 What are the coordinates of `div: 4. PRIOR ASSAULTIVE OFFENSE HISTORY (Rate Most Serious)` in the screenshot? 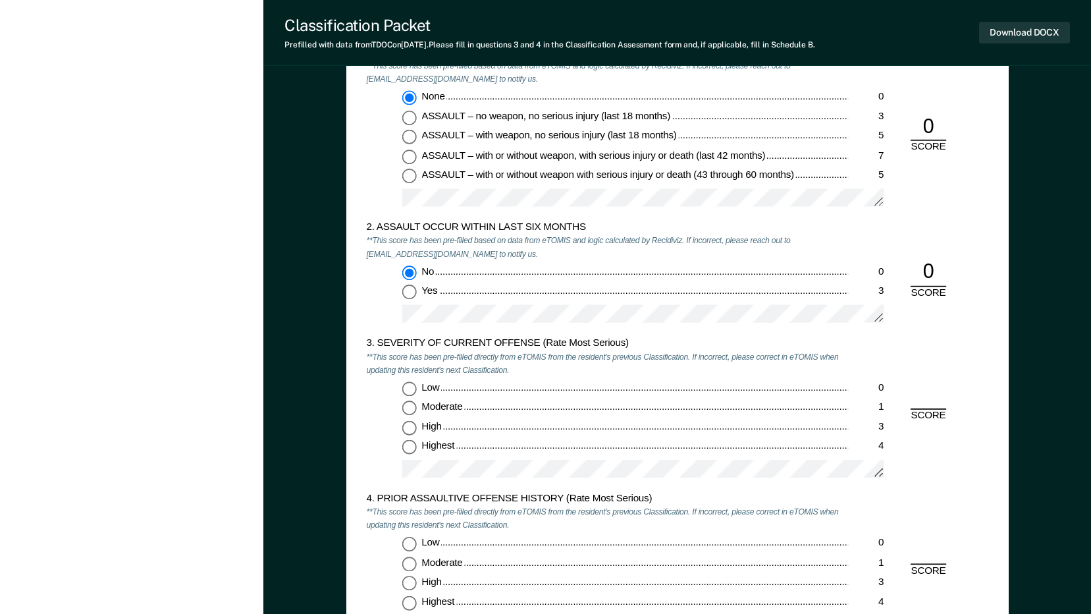 It's located at (607, 499).